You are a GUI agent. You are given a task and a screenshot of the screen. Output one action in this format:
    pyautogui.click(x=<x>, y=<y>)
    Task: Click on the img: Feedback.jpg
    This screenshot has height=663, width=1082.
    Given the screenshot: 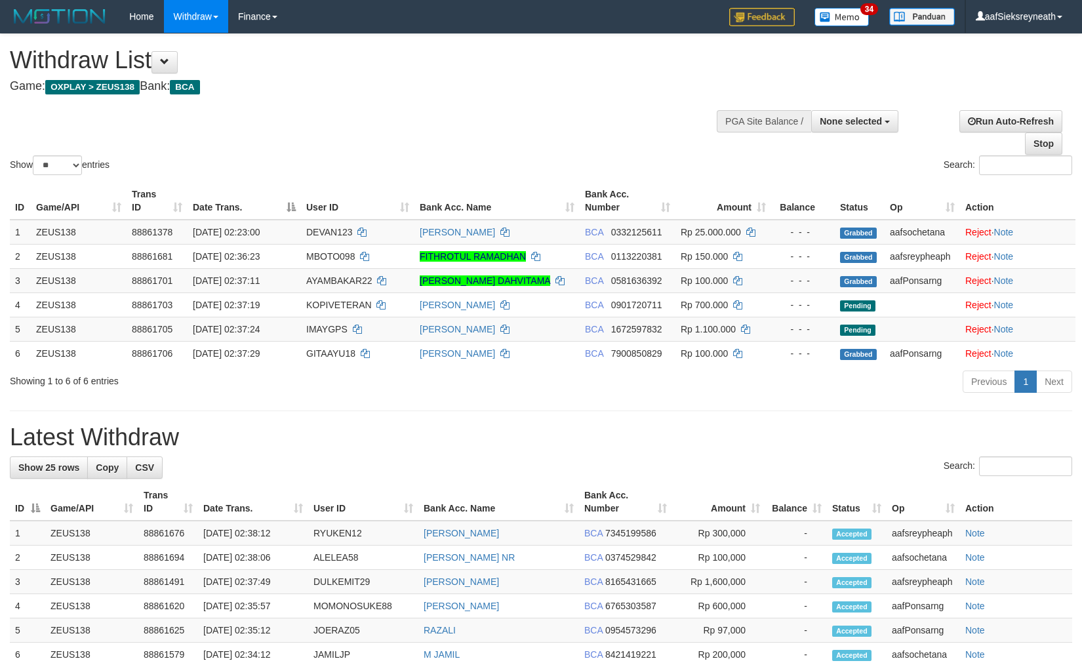 What is the action you would take?
    pyautogui.click(x=762, y=17)
    